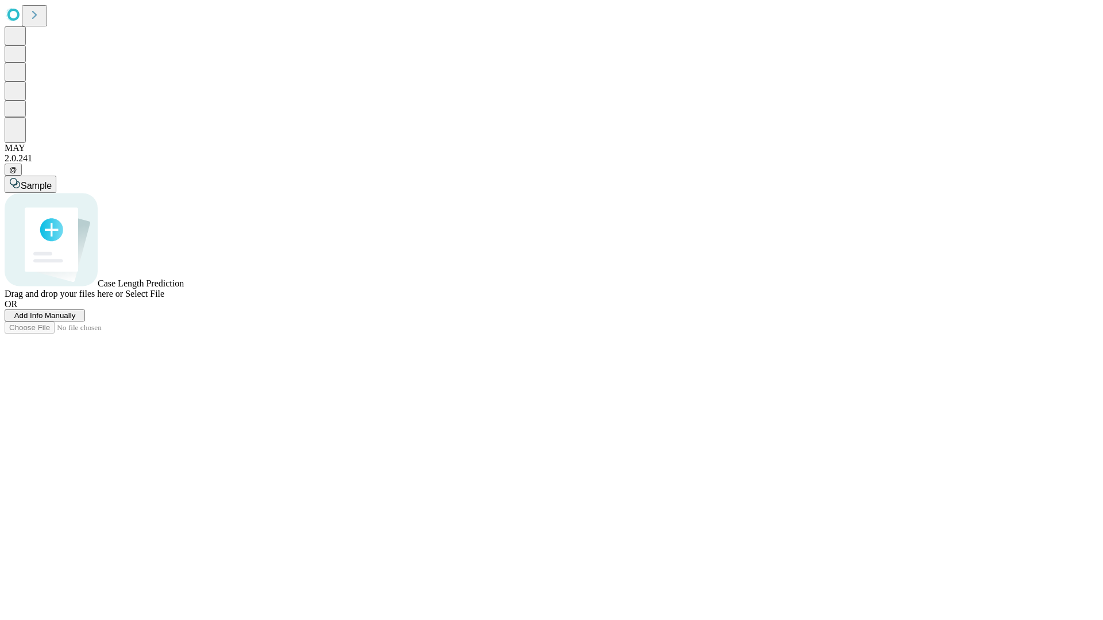 The height and width of the screenshot is (620, 1103). I want to click on span: OR, so click(11, 304).